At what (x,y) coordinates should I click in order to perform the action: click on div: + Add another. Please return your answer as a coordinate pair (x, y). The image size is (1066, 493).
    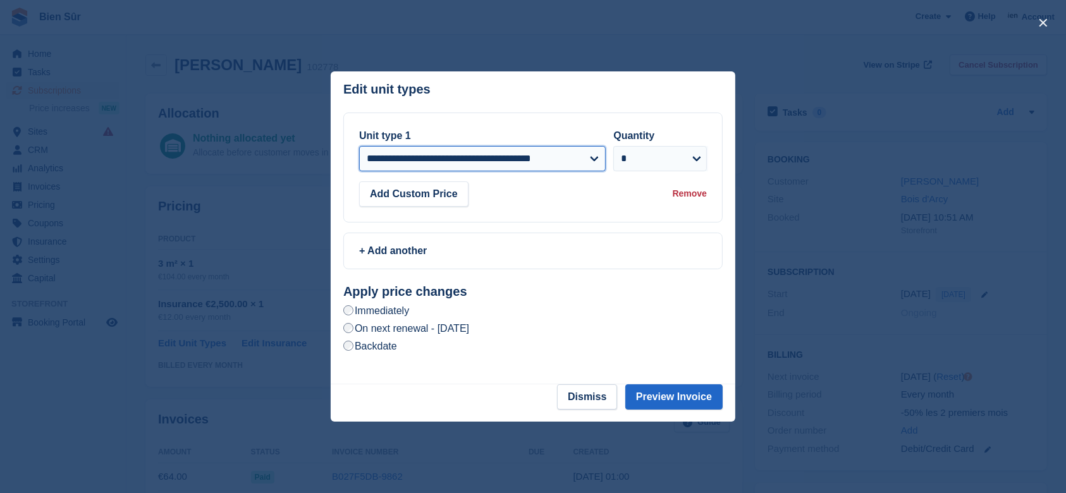
    Looking at the image, I should click on (533, 251).